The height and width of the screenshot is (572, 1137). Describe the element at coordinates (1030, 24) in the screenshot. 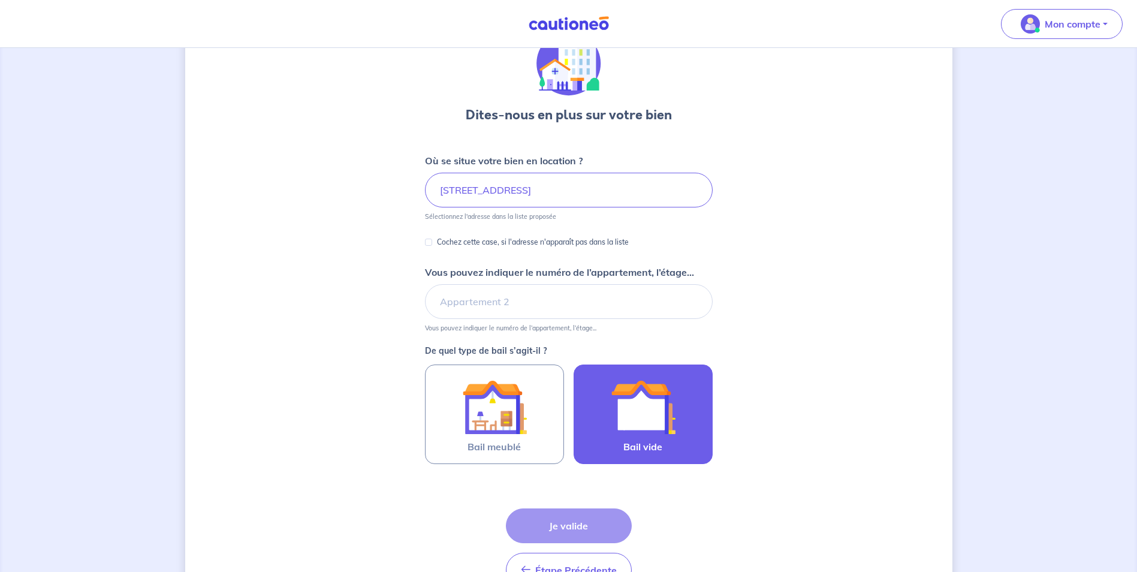

I see `img: illu_account_valid_menu.svg` at that location.